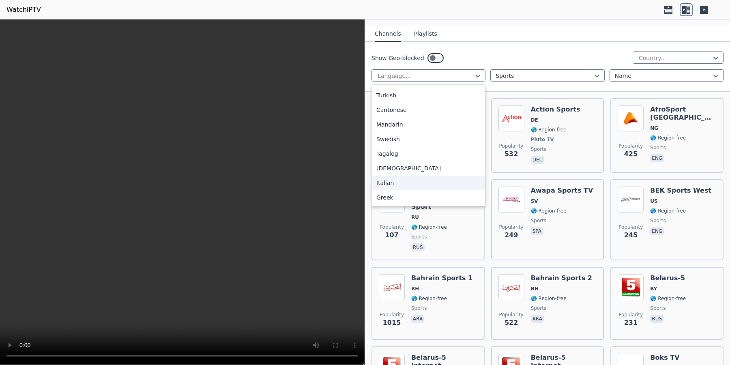  I want to click on h6: Action Sports, so click(556, 109).